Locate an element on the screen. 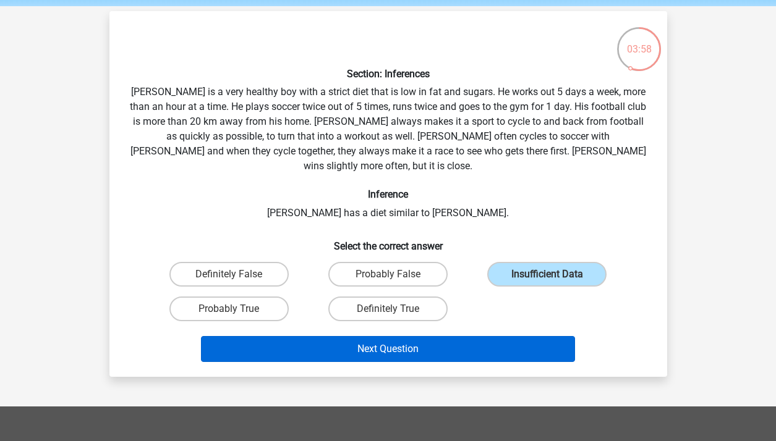  label: Insufficient Data is located at coordinates (547, 275).